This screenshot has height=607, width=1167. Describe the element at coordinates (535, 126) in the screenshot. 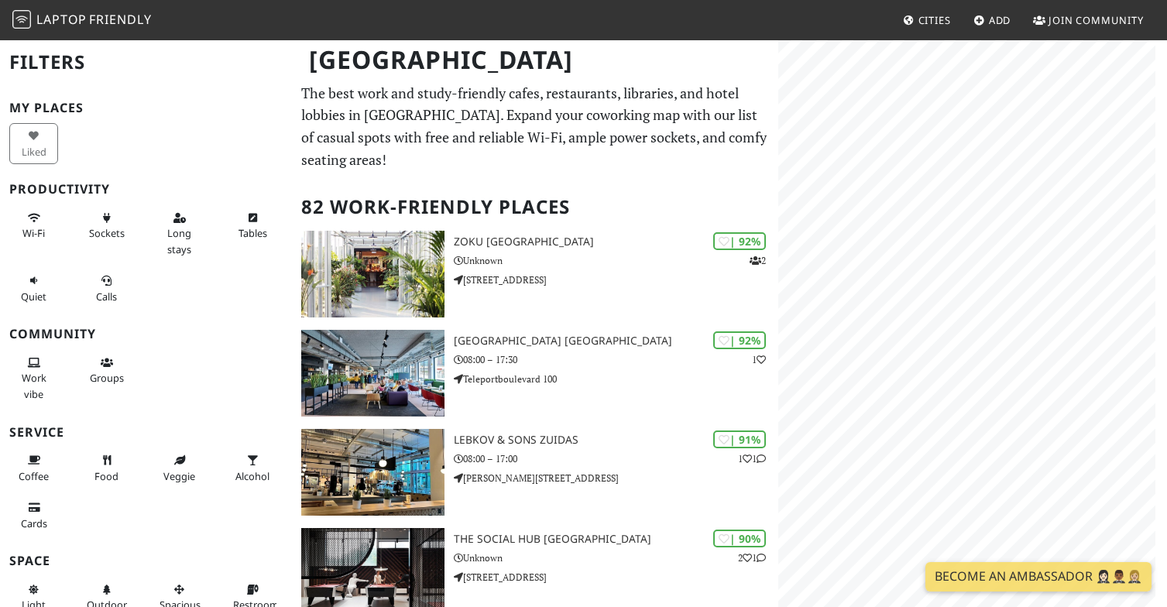

I see `p: The best work and study-friendly cafes, restaurants, libraries, and hotel lobbies in [GEOGRAPHIC_...` at that location.